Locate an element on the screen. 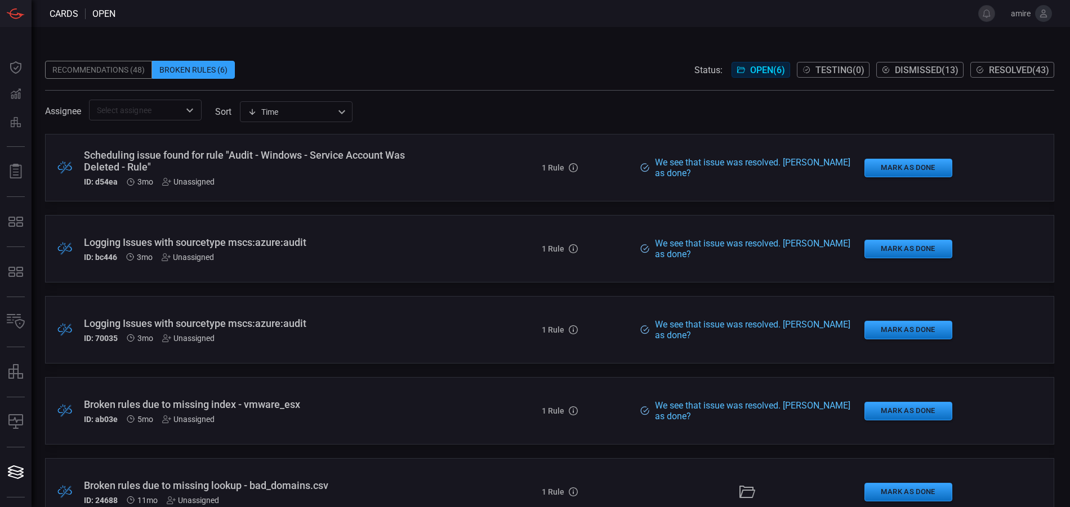 This screenshot has width=1070, height=507. label: sort is located at coordinates (223, 112).